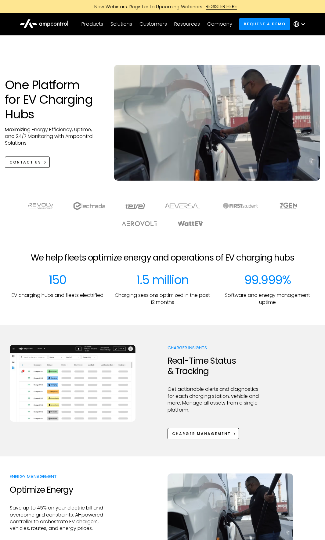 The width and height of the screenshot is (325, 540). Describe the element at coordinates (58, 518) in the screenshot. I see `p: Save up to 45% on your electric bill and overcome grid constraints. AI-powered controller to orch...` at that location.